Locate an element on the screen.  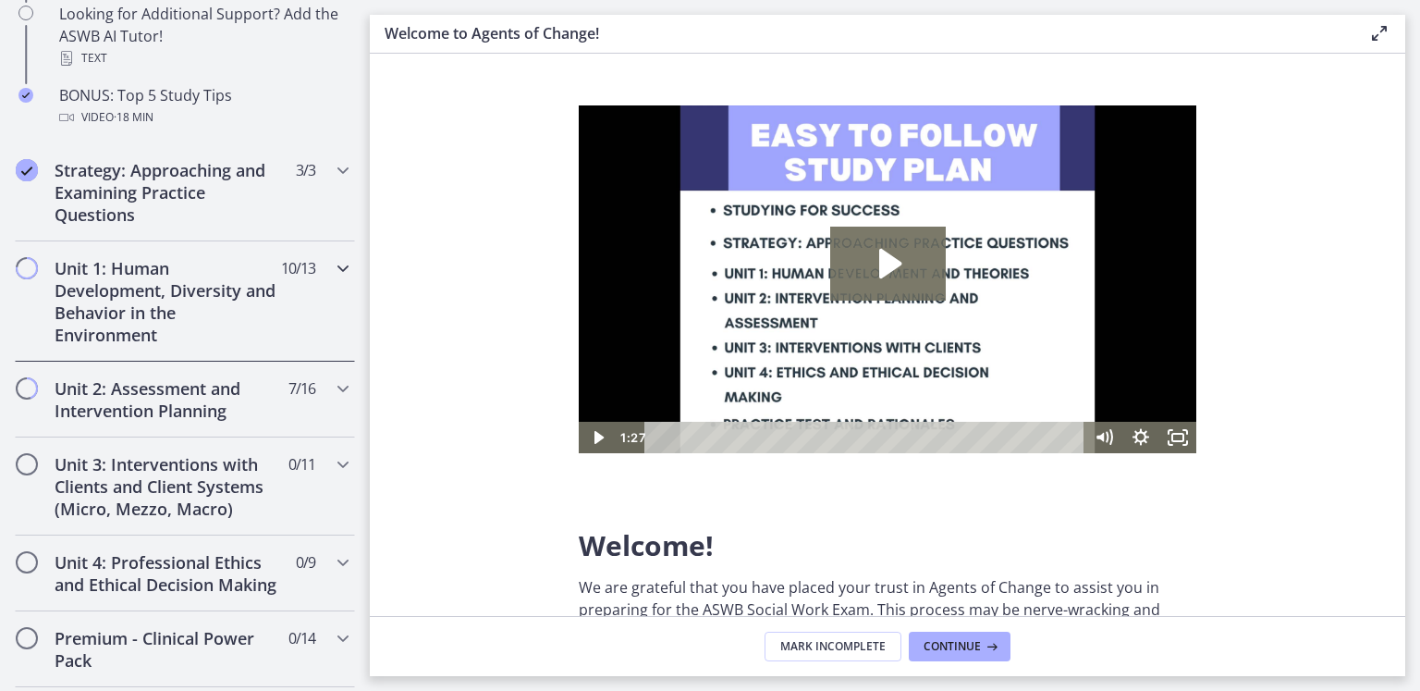
div: Video is located at coordinates (203, 117).